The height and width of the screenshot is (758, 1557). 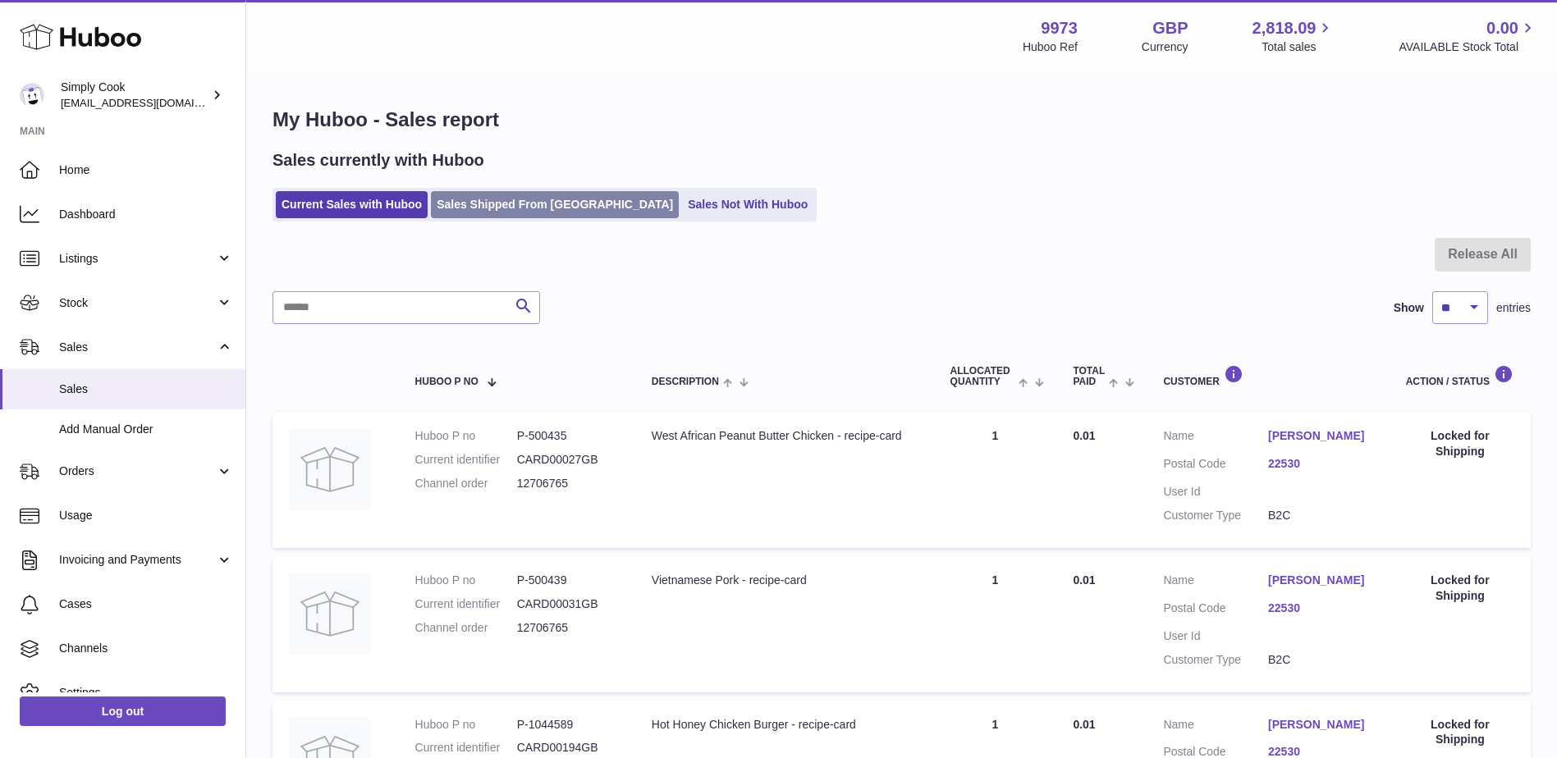 I want to click on span: Invoicing and Payments, so click(x=137, y=560).